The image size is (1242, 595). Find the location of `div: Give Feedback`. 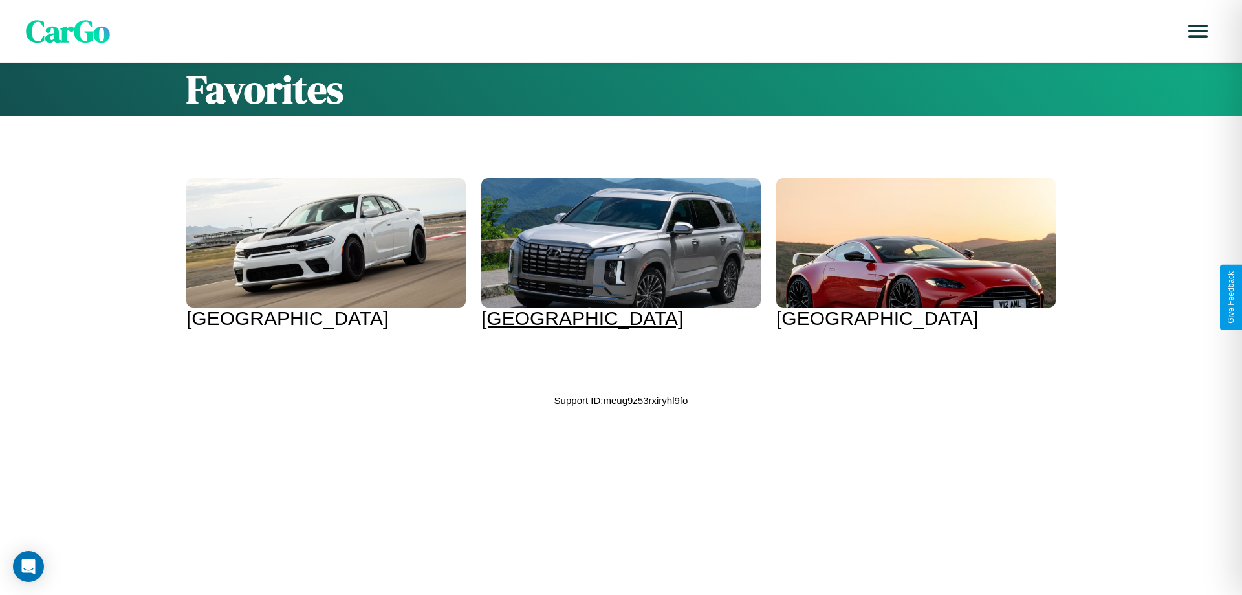

div: Give Feedback is located at coordinates (1231, 297).